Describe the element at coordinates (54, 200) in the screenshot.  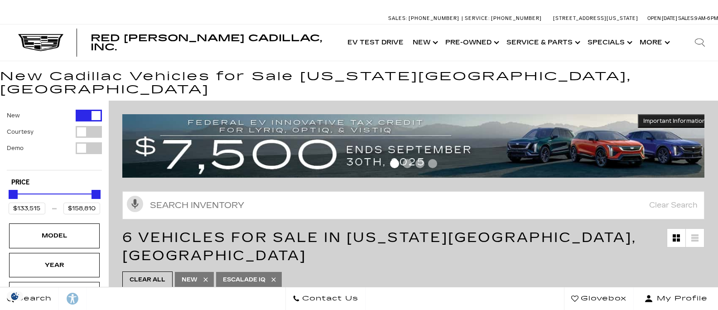
I see `div: Price` at that location.